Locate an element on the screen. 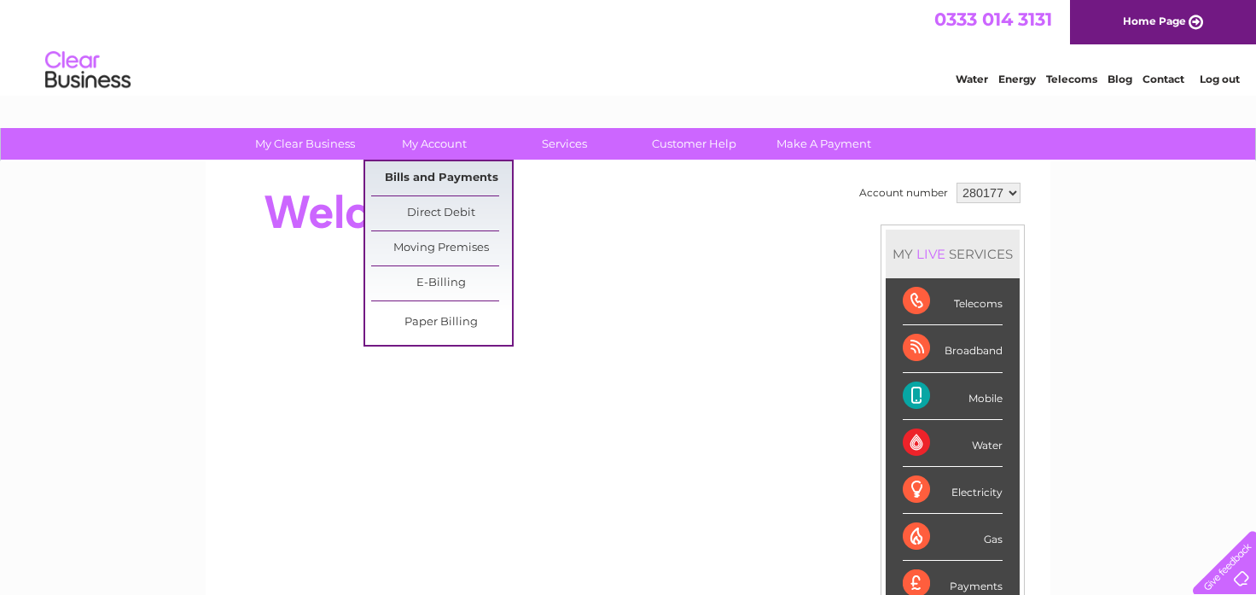 The image size is (1256, 595). a: Moving Premises is located at coordinates (441, 248).